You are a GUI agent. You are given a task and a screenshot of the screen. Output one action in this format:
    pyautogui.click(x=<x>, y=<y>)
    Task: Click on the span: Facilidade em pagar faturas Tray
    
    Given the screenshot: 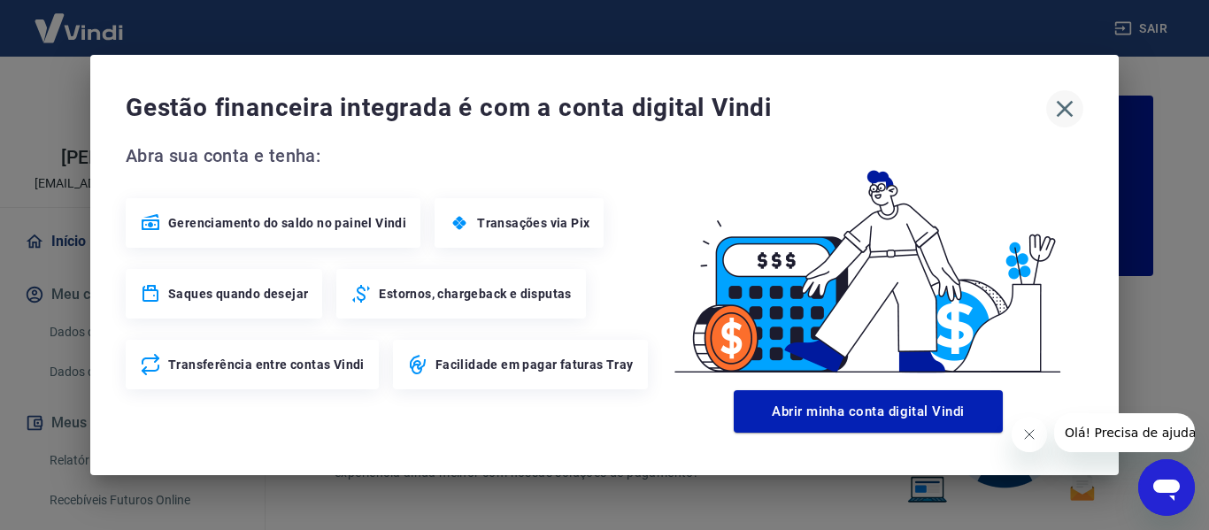 What is the action you would take?
    pyautogui.click(x=535, y=365)
    